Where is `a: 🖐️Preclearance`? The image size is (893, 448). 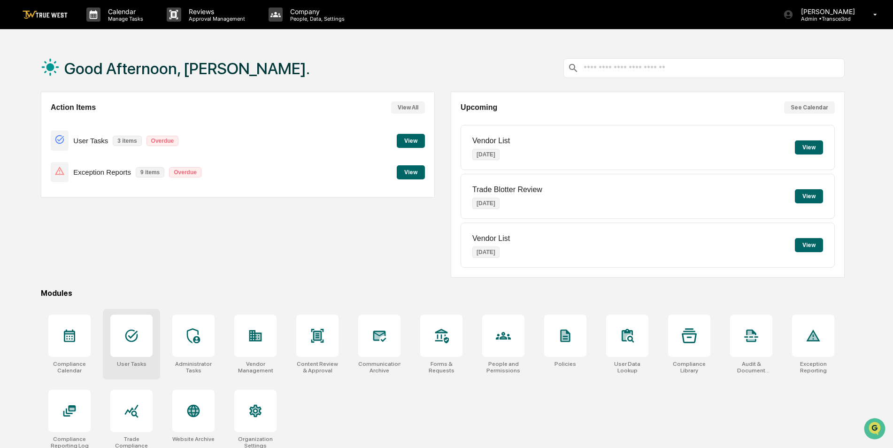 a: 🖐️Preclearance is located at coordinates (35, 123).